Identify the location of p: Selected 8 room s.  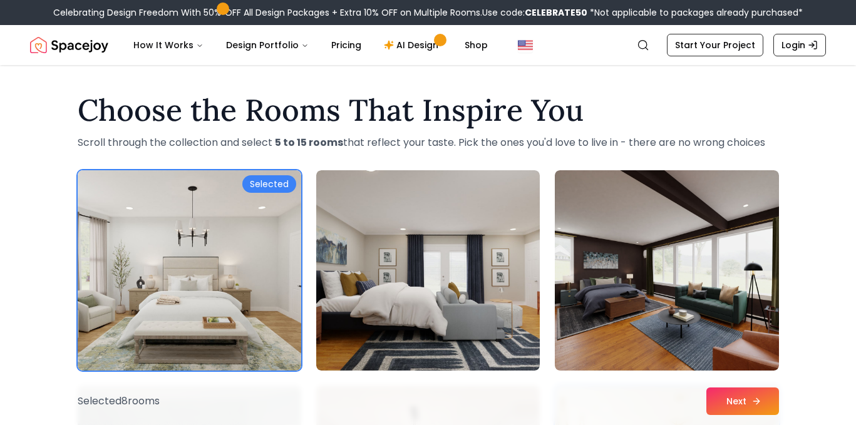
(118, 401).